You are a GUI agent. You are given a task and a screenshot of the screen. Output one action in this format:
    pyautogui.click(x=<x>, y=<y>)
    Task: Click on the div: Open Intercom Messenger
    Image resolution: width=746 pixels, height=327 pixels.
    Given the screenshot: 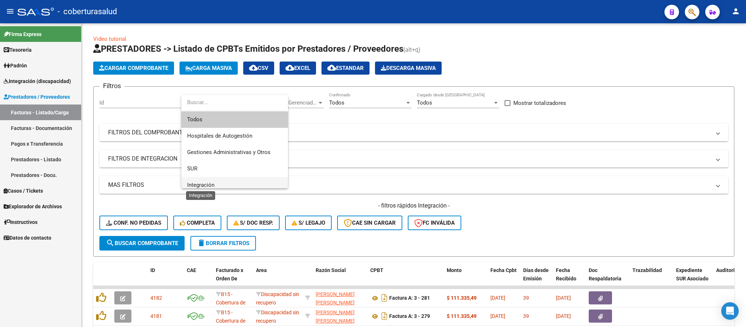 What is the action you would take?
    pyautogui.click(x=730, y=311)
    